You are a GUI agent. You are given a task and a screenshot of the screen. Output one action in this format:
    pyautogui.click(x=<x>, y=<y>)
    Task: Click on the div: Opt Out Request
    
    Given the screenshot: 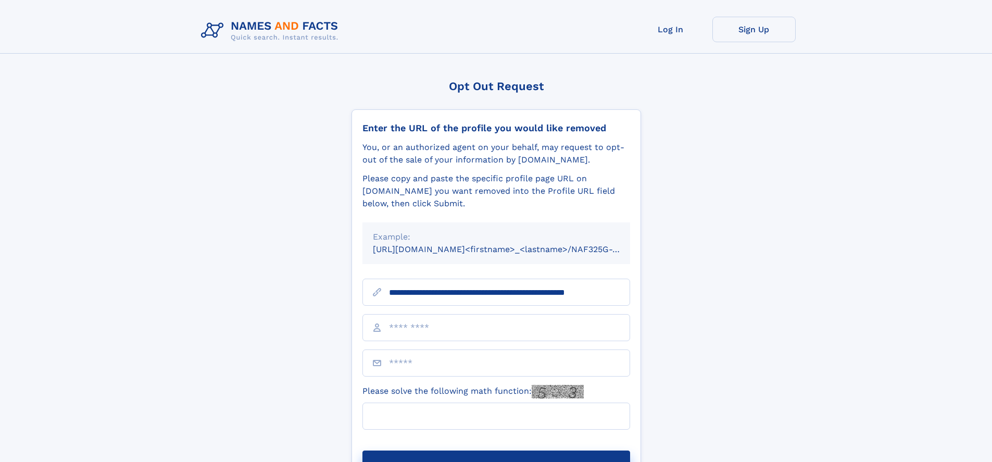 What is the action you would take?
    pyautogui.click(x=496, y=86)
    